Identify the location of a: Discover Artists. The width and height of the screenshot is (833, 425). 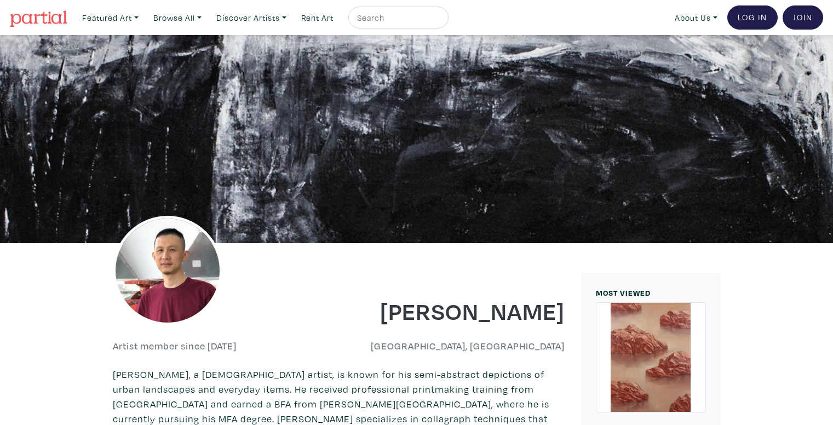
(251, 18).